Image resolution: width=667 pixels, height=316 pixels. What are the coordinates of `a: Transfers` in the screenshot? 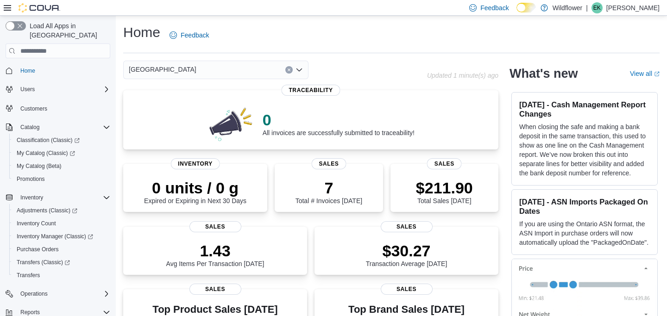 It's located at (28, 276).